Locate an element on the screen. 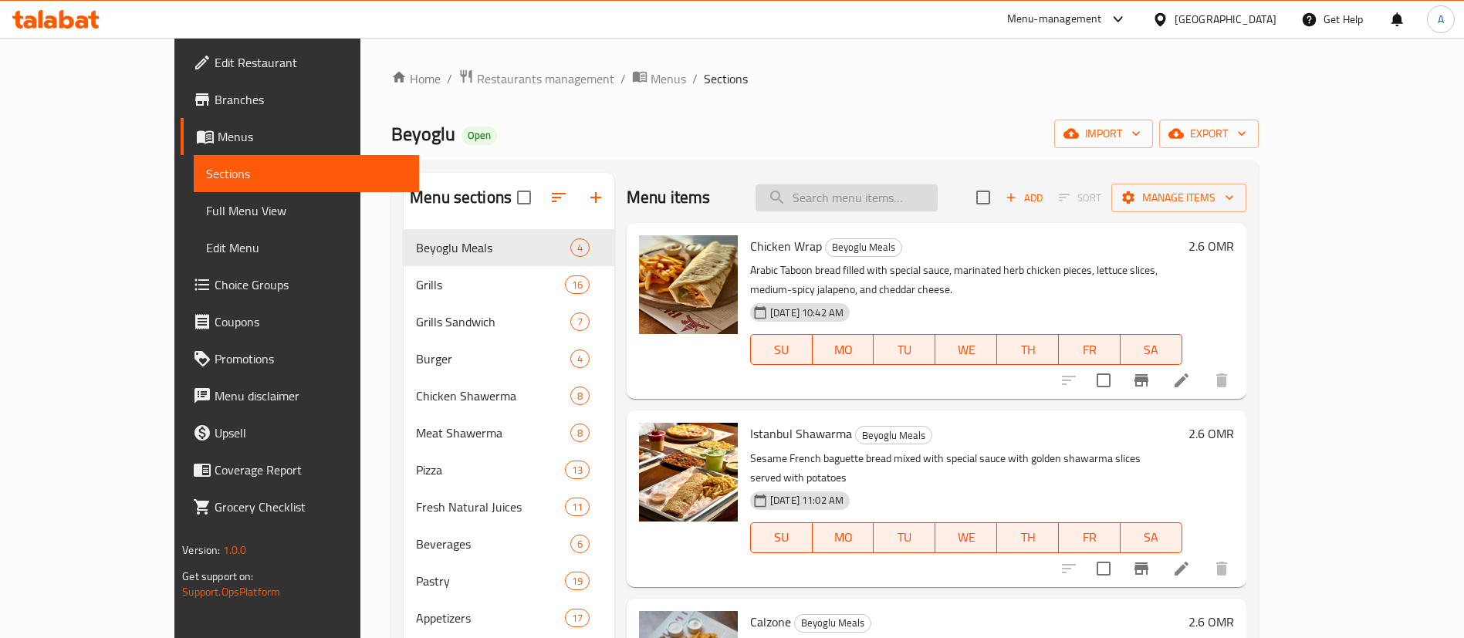 The height and width of the screenshot is (638, 1464). div: Open is located at coordinates (479, 136).